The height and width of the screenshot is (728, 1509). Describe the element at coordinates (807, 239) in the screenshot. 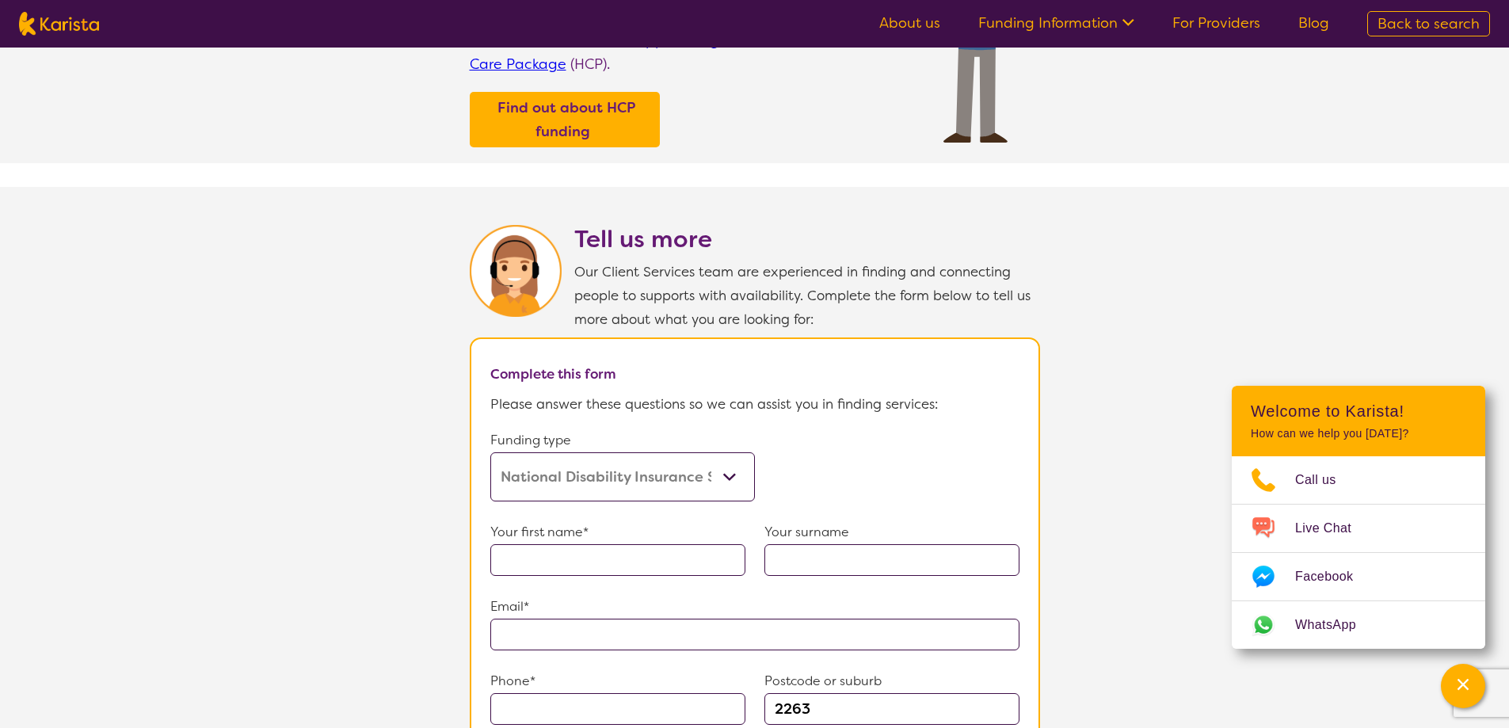

I see `h2: Tell us more` at that location.